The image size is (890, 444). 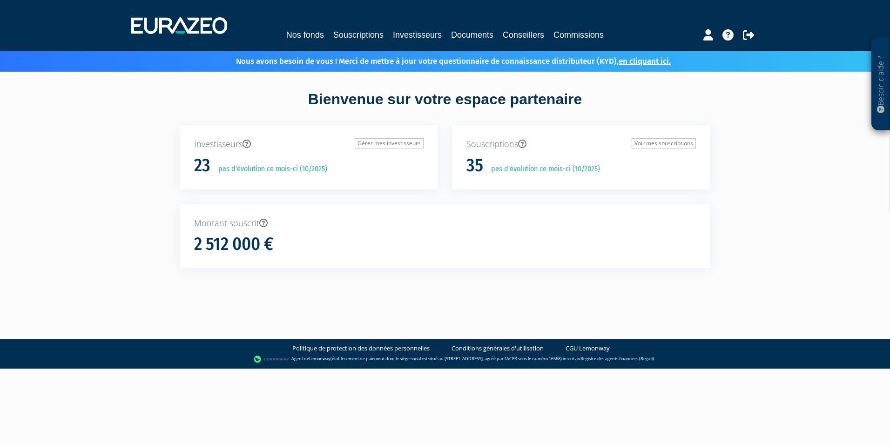 What do you see at coordinates (523, 35) in the screenshot?
I see `a: Conseillers` at bounding box center [523, 35].